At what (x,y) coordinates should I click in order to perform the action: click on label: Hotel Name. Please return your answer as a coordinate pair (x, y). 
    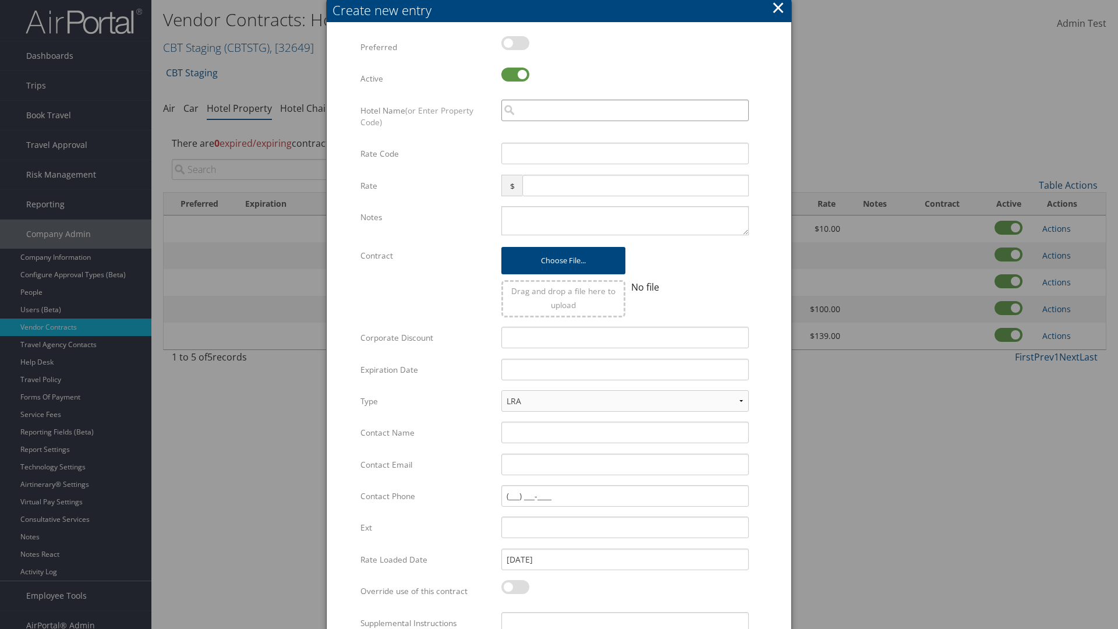
    Looking at the image, I should click on (426, 116).